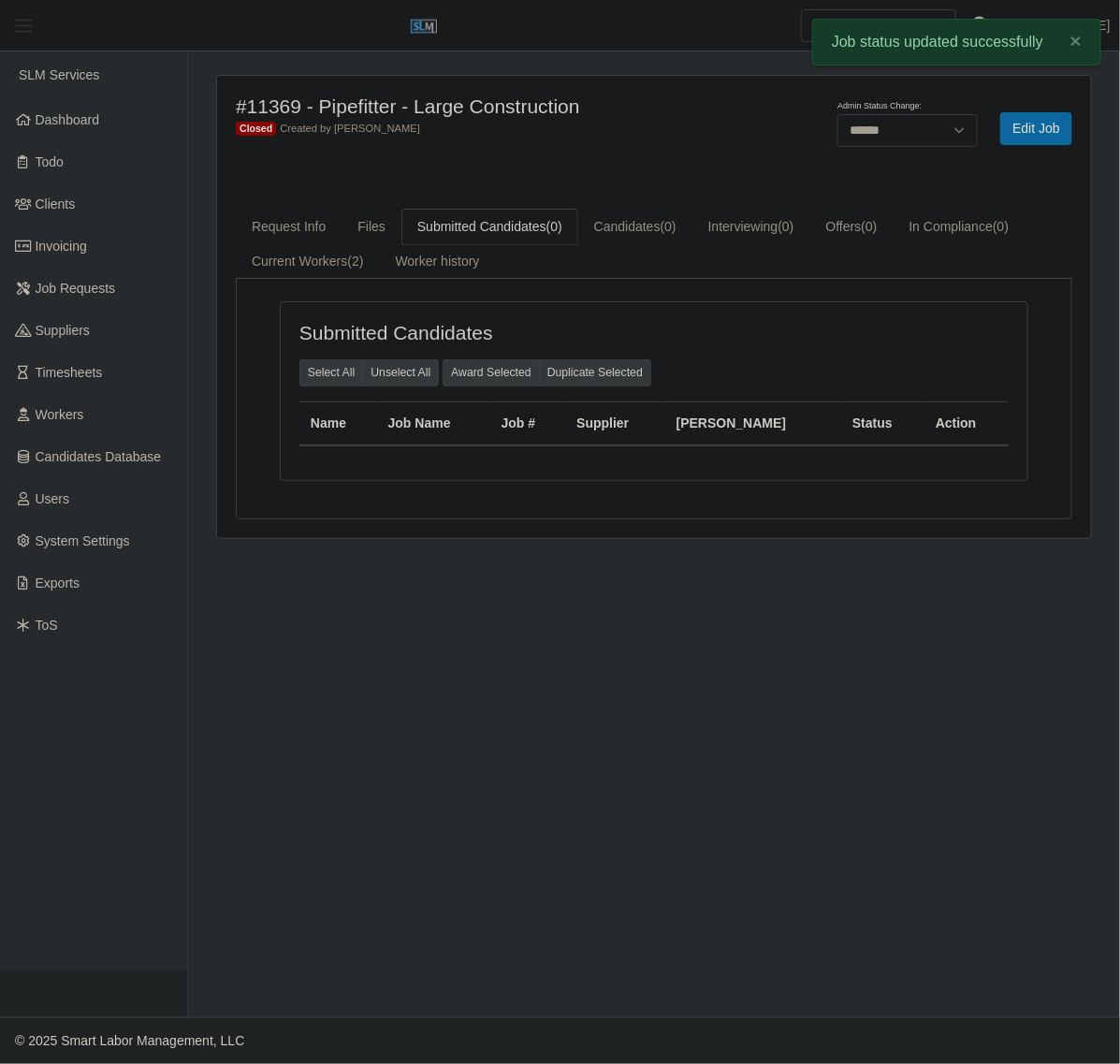  What do you see at coordinates (355, 261) in the screenshot?
I see `span: (2)` at bounding box center [355, 261].